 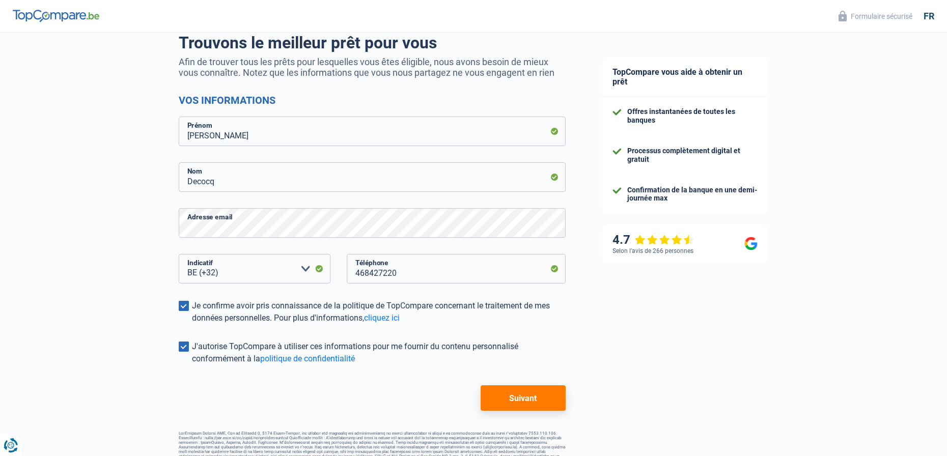 What do you see at coordinates (693, 155) in the screenshot?
I see `div: Processus complètement digital et gratuit` at bounding box center [693, 155].